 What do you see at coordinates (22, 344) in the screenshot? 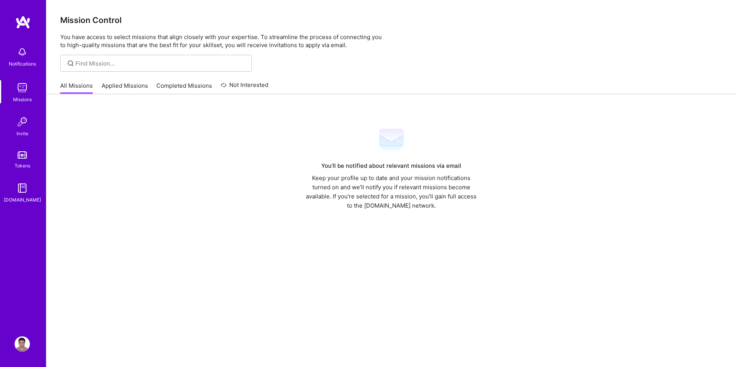
I see `a: User Avatar` at bounding box center [22, 344].